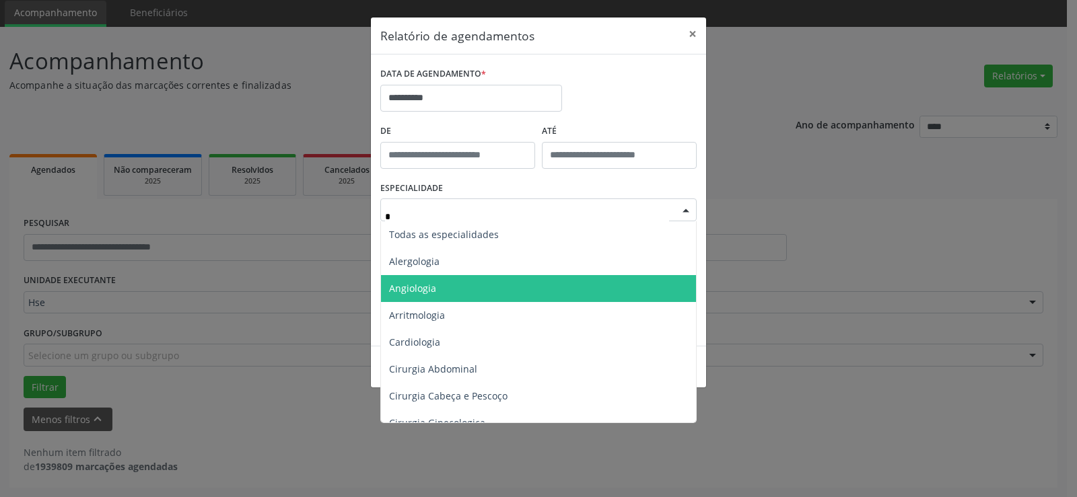 This screenshot has width=1077, height=497. Describe the element at coordinates (411, 188) in the screenshot. I see `label: ESPECIALIDADE` at that location.